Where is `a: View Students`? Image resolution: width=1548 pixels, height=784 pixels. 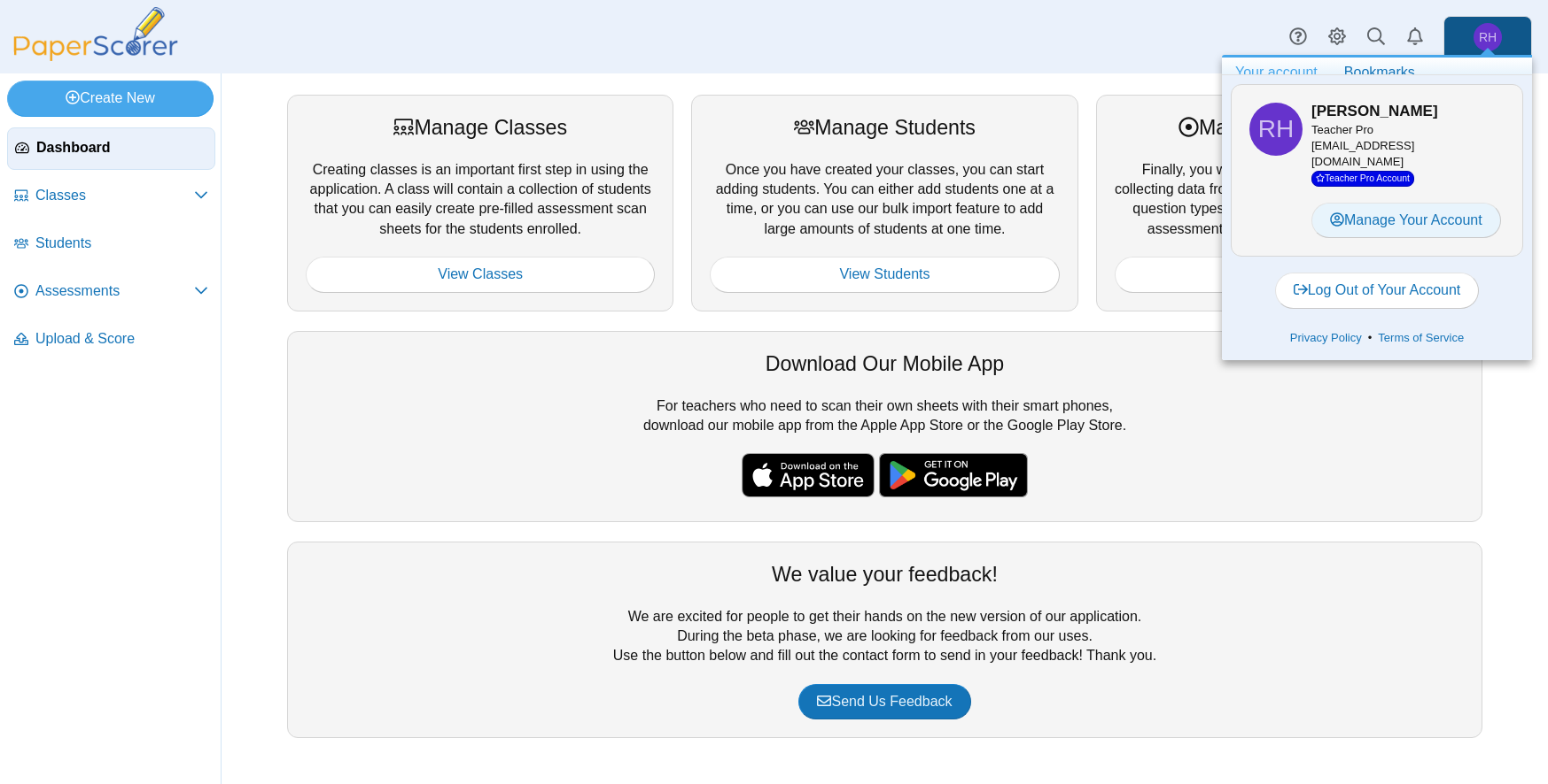 a: View Students is located at coordinates (884, 274).